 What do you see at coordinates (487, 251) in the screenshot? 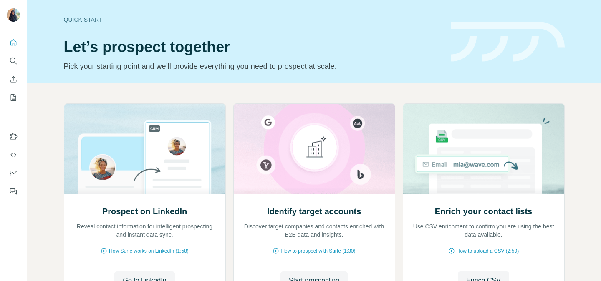
I see `span: How to upload a CSV (2:59)` at bounding box center [487, 251].